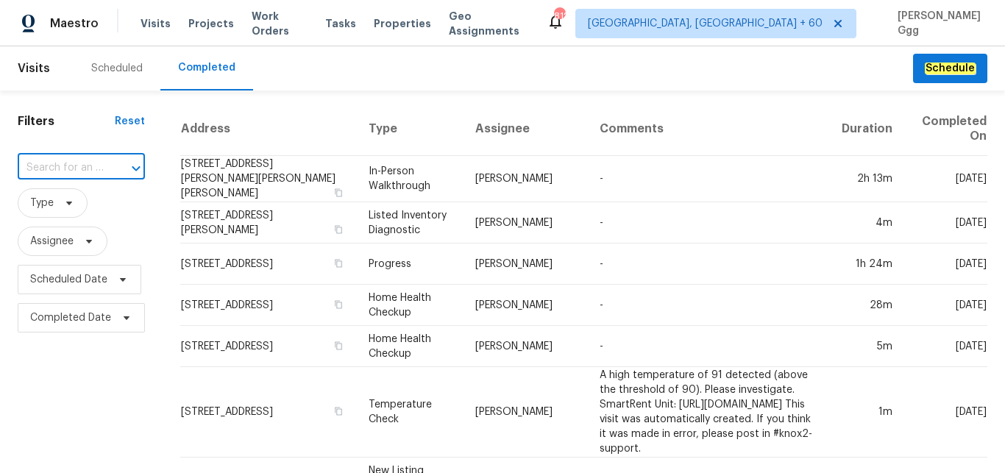 The height and width of the screenshot is (473, 1005). I want to click on span: Projects, so click(211, 24).